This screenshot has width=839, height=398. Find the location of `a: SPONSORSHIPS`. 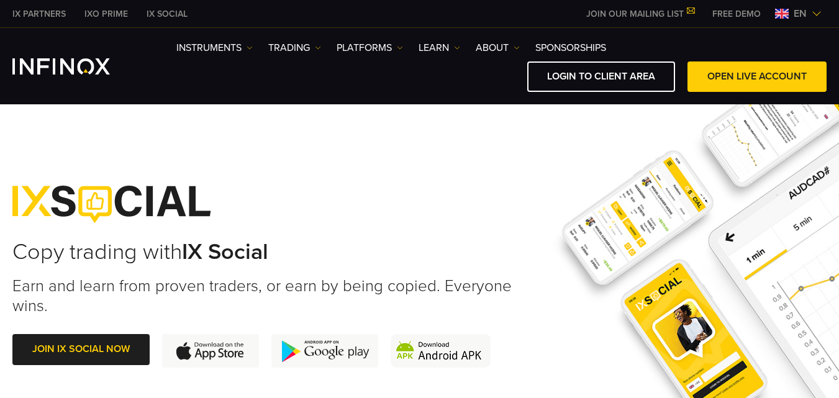

a: SPONSORSHIPS is located at coordinates (571, 48).